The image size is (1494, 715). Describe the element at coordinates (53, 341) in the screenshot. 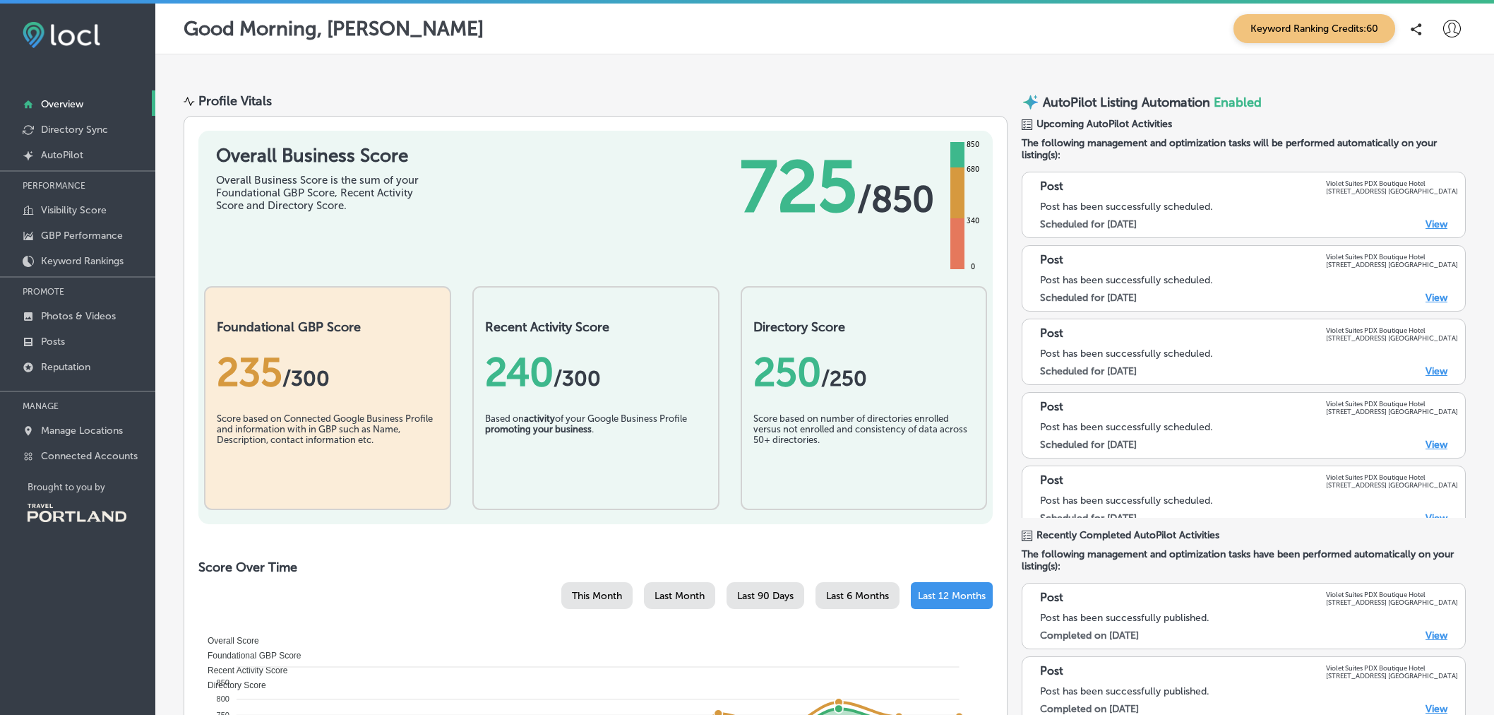

I see `p: Posts` at that location.